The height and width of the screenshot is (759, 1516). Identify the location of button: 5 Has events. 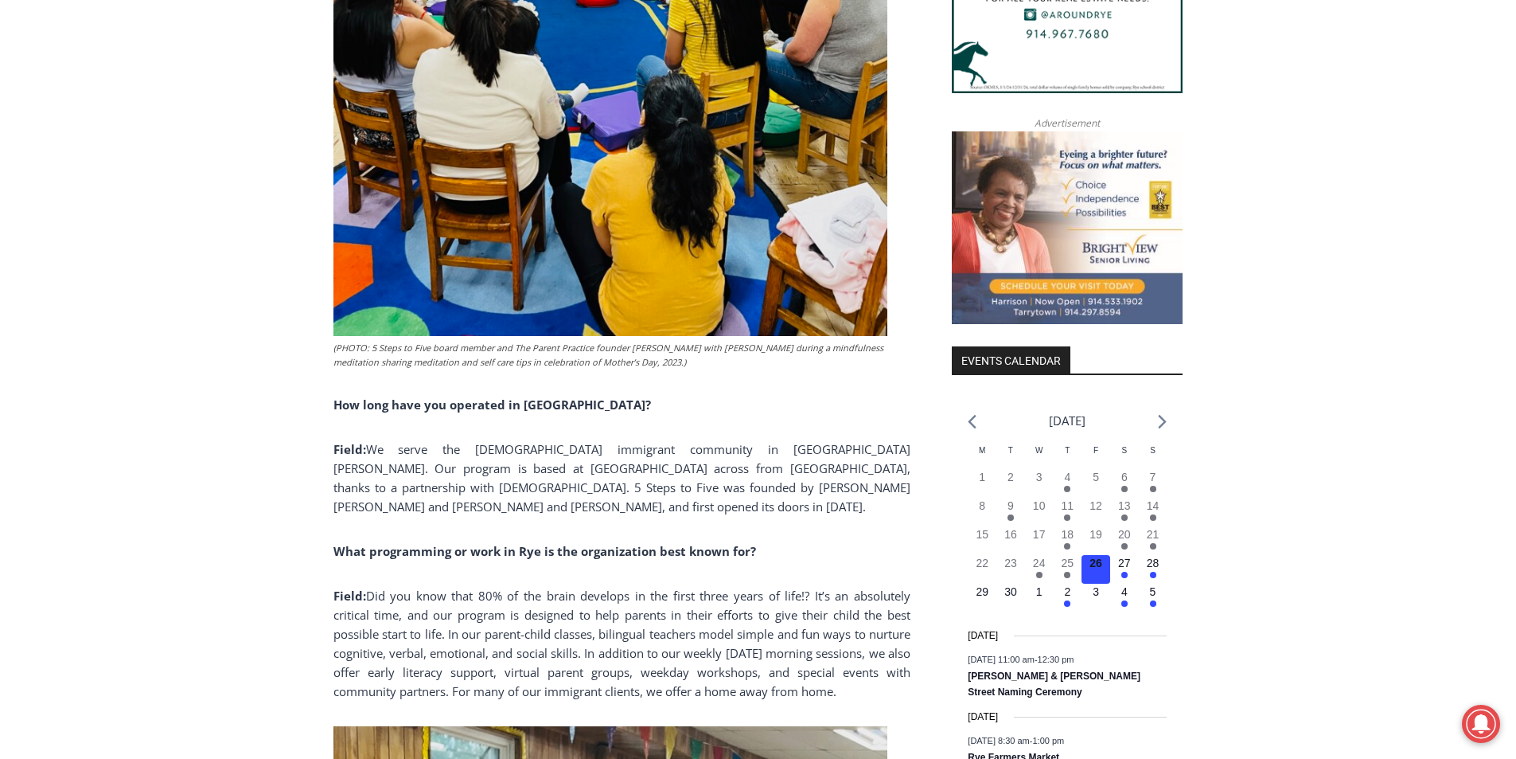
(1153, 598).